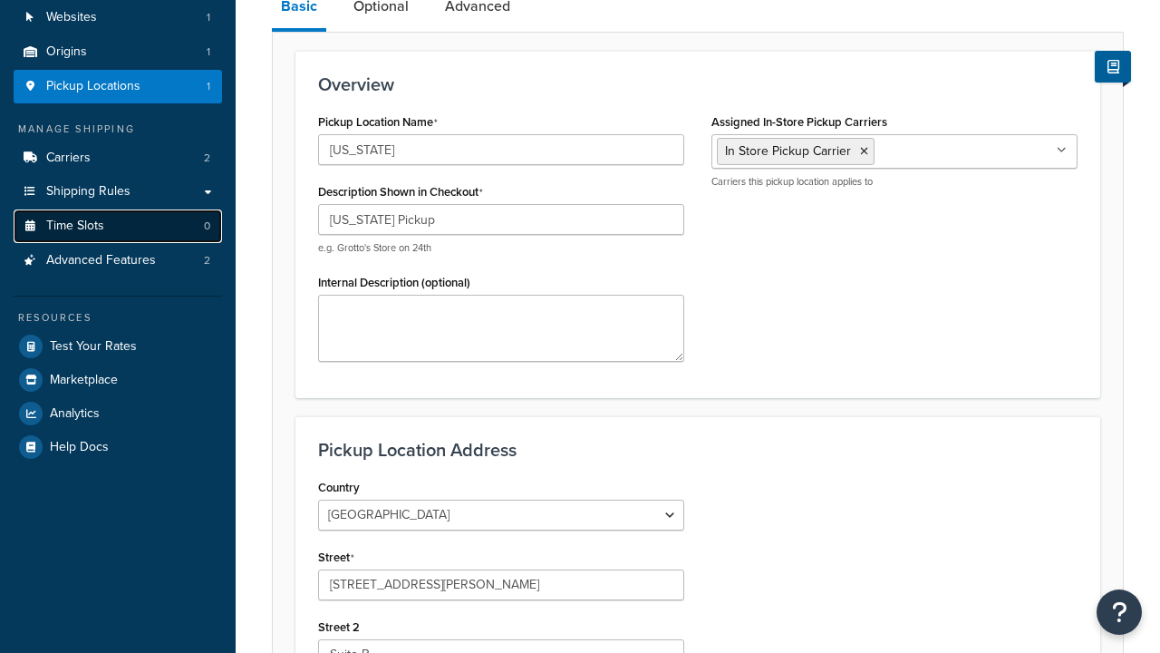 The image size is (1160, 653). Describe the element at coordinates (895, 181) in the screenshot. I see `p: Carriers this pickup location applies to` at that location.